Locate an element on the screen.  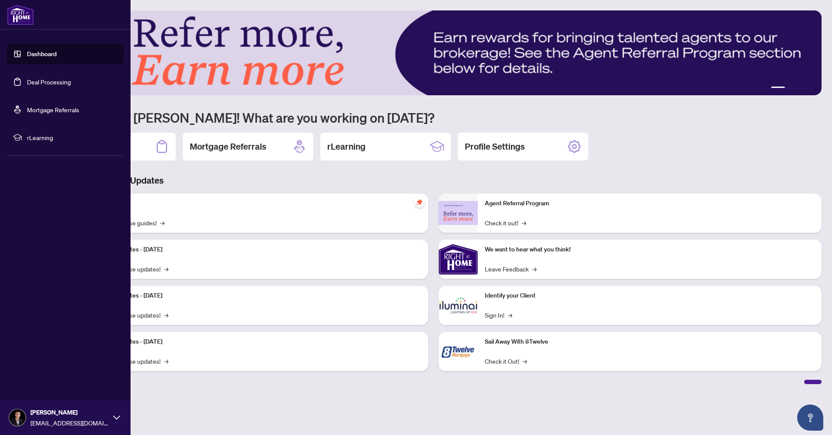
img: Slide 0 is located at coordinates (433, 53).